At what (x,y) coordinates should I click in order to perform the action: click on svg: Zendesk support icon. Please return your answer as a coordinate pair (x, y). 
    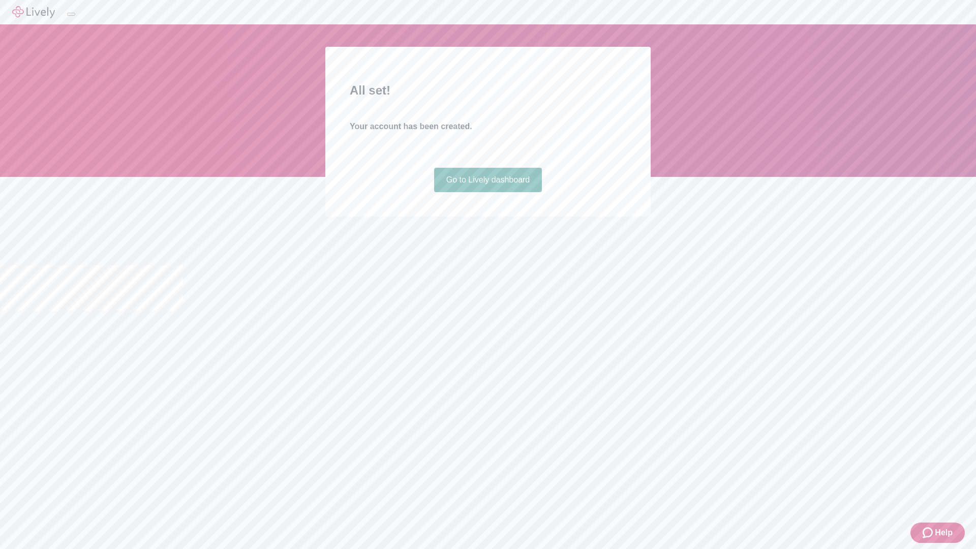
    Looking at the image, I should click on (929, 533).